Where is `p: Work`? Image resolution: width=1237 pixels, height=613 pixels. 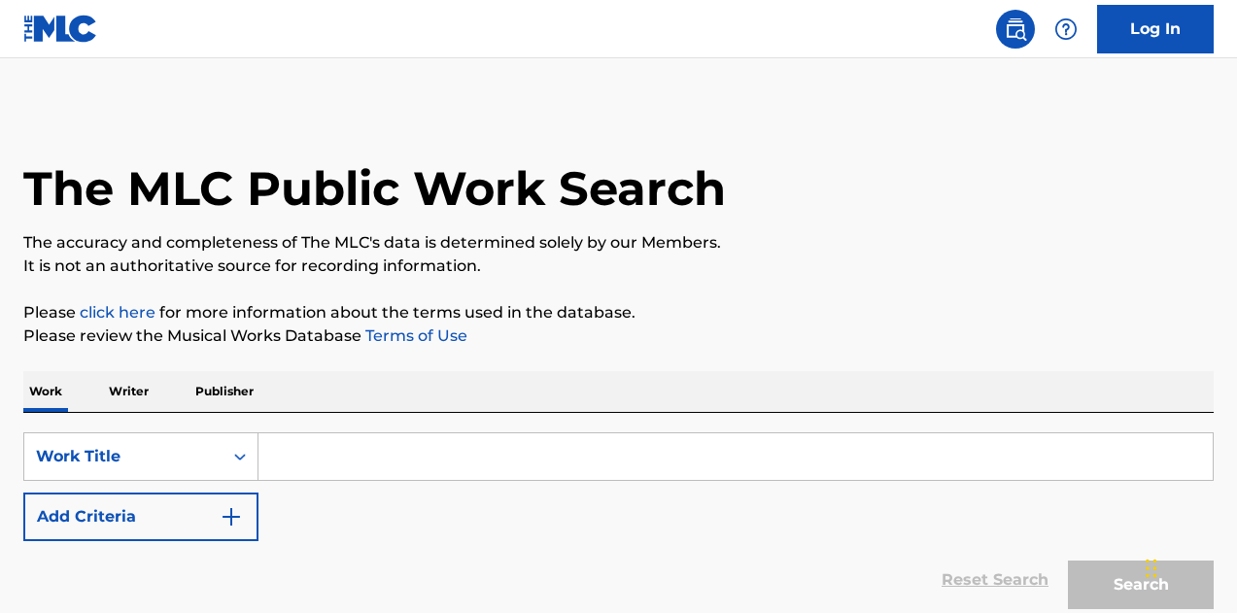
p: Work is located at coordinates (46, 392).